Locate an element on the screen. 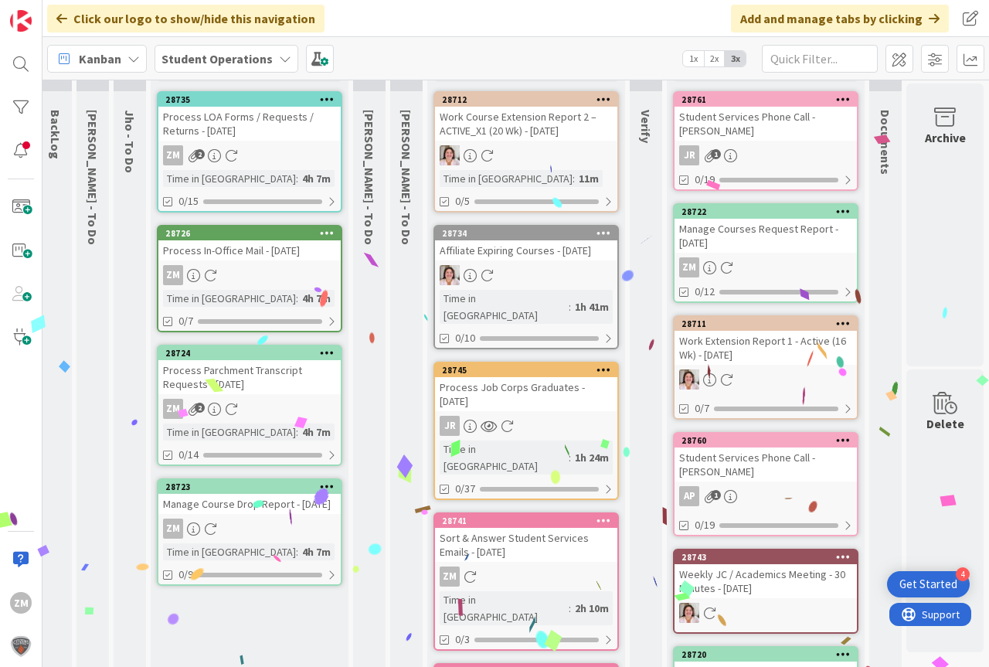  span: Kanban is located at coordinates (100, 59).